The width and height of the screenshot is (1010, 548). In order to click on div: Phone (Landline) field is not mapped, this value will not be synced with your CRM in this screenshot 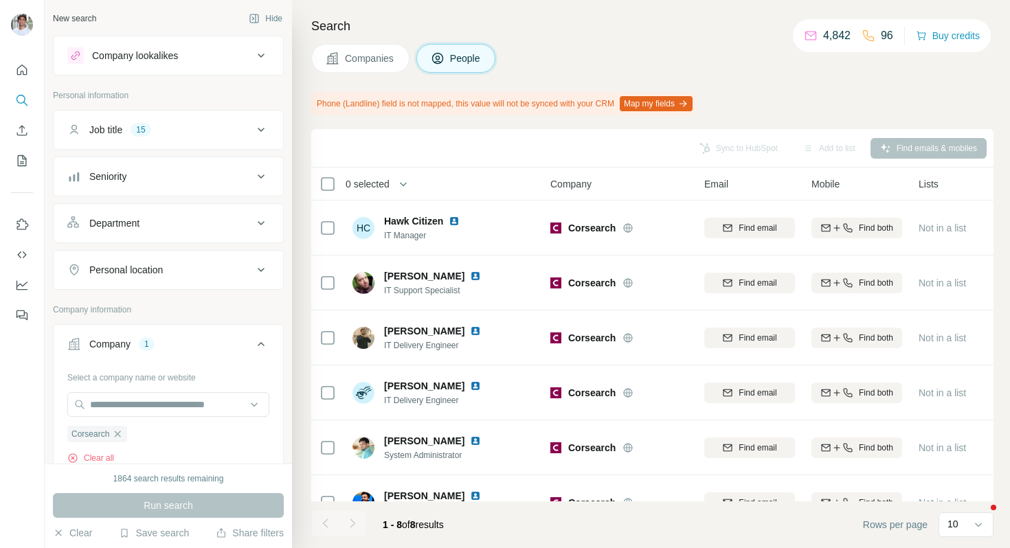, I will do `click(503, 104)`.